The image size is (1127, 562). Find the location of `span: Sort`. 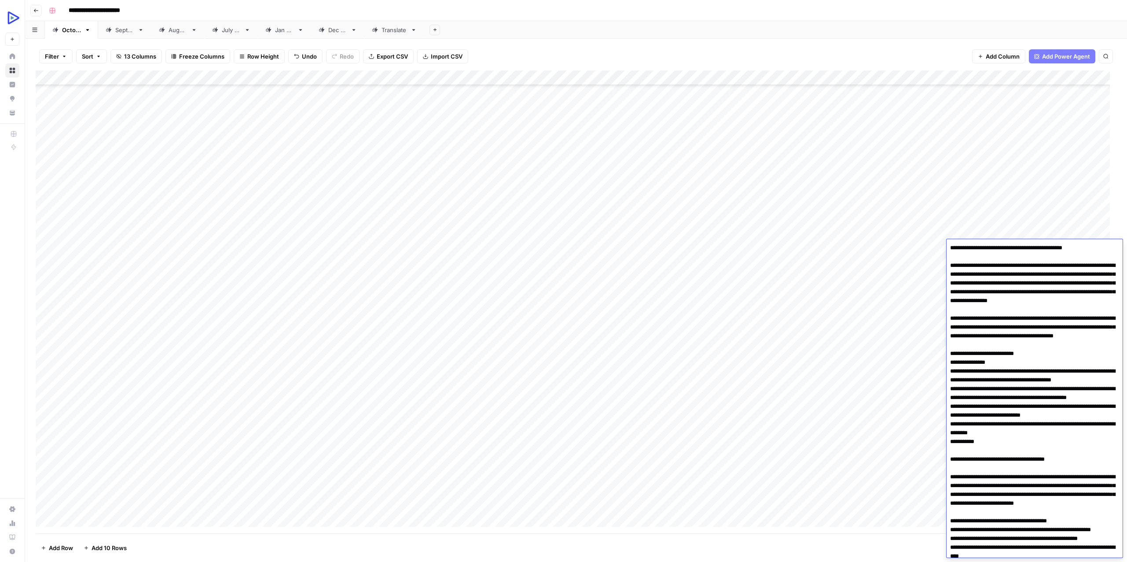

span: Sort is located at coordinates (88, 56).